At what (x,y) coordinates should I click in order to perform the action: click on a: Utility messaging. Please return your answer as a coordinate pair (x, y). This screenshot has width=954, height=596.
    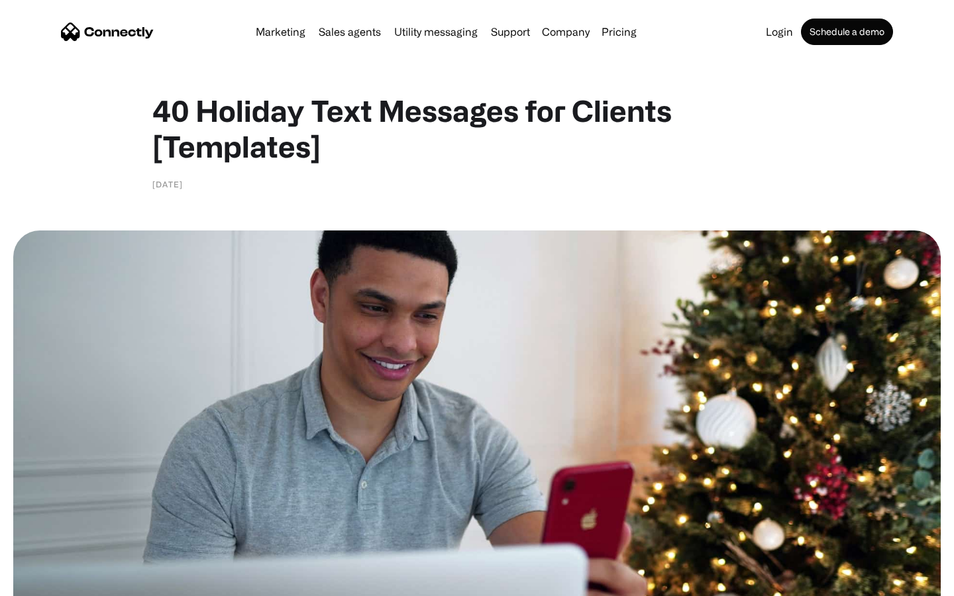
    Looking at the image, I should click on (436, 32).